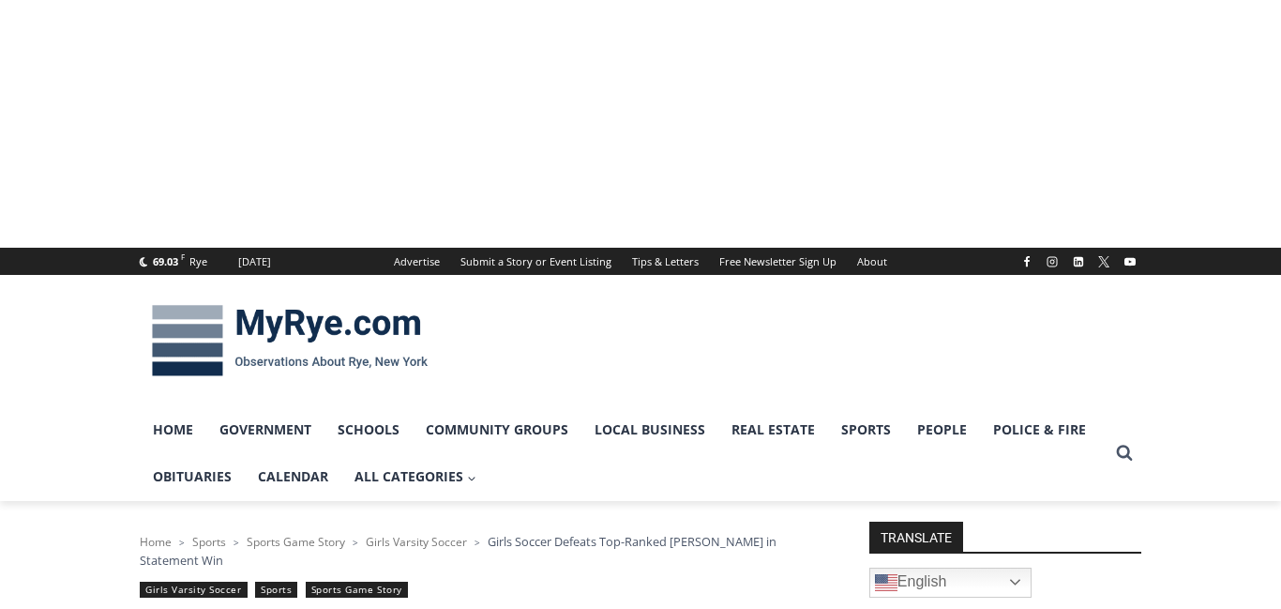  What do you see at coordinates (416, 261) in the screenshot?
I see `a: Advertise` at bounding box center [416, 261].